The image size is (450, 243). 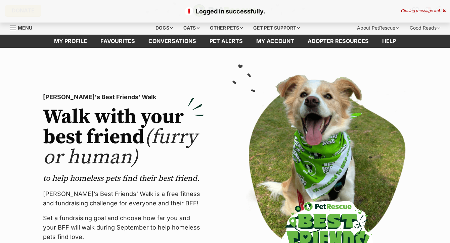 What do you see at coordinates (164, 28) in the screenshot?
I see `div: Dogs` at bounding box center [164, 28].